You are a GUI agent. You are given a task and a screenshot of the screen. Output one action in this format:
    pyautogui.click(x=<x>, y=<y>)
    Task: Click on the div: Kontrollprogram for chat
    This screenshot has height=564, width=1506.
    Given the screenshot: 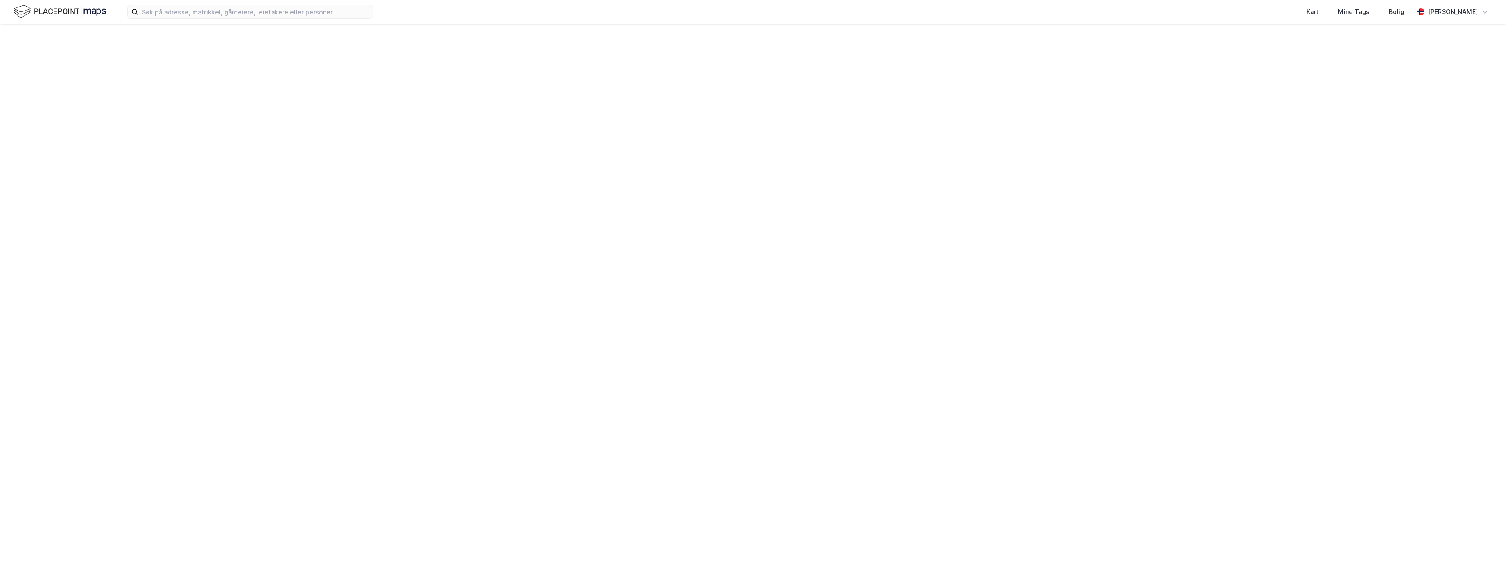 What is the action you would take?
    pyautogui.click(x=1484, y=542)
    